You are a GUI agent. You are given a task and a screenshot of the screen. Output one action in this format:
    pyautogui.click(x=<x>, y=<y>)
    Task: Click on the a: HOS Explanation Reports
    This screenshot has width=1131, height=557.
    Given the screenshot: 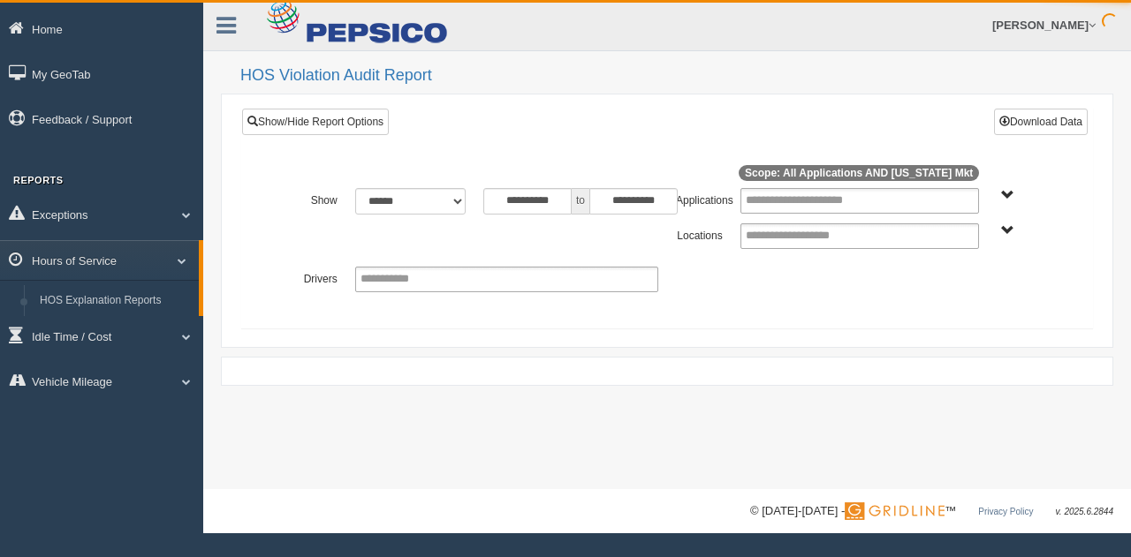 What is the action you would take?
    pyautogui.click(x=115, y=301)
    